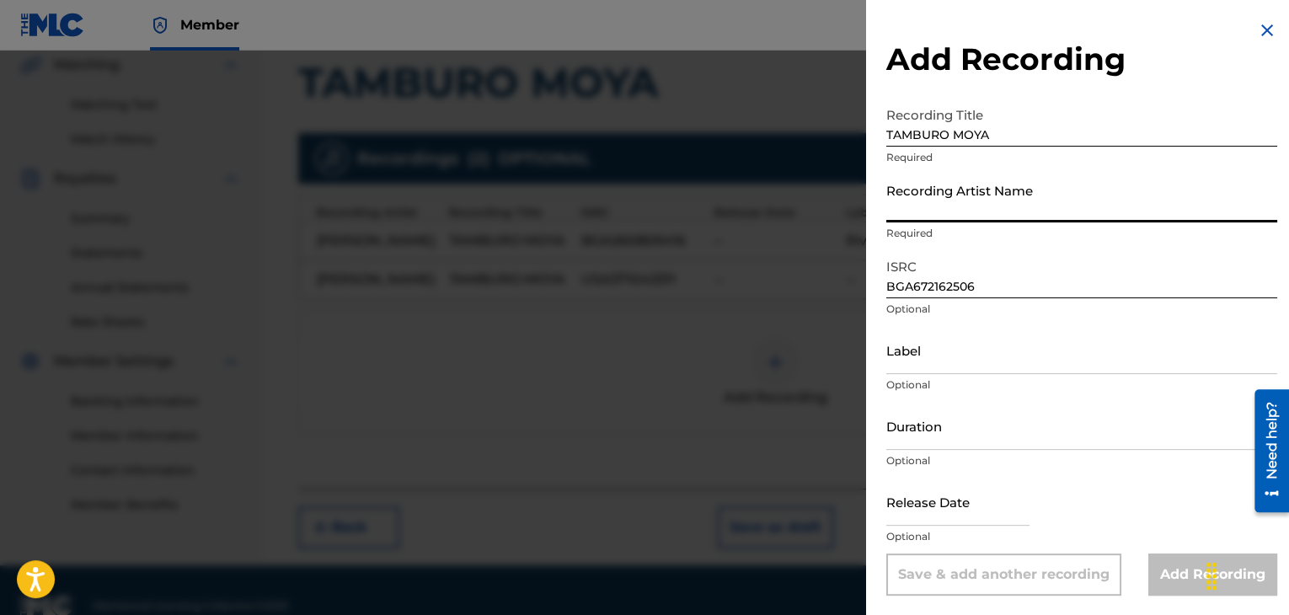  I want to click on span: Member, so click(210, 24).